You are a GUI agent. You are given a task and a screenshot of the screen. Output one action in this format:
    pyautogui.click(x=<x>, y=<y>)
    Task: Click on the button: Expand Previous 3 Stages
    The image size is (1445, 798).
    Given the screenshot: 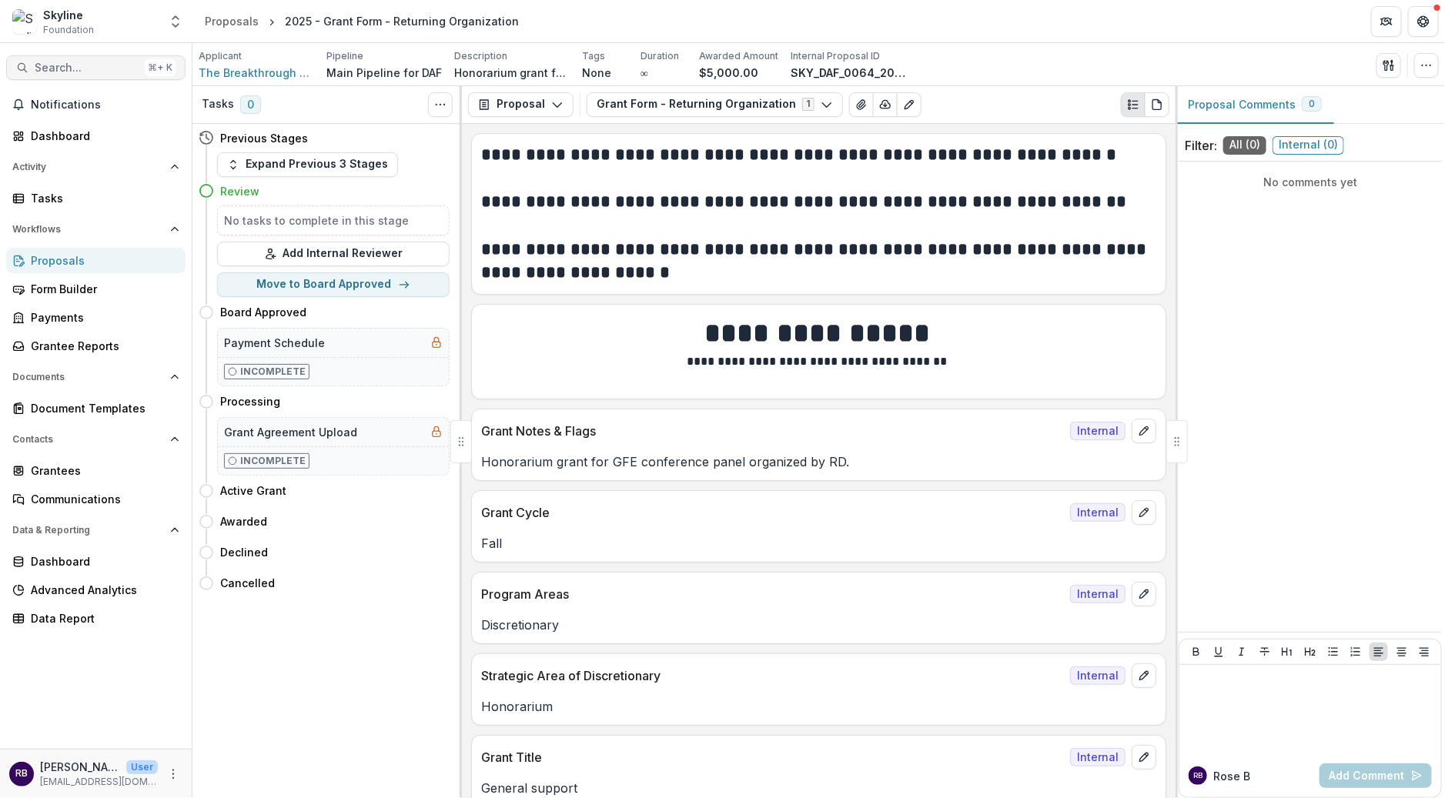 What is the action you would take?
    pyautogui.click(x=307, y=165)
    